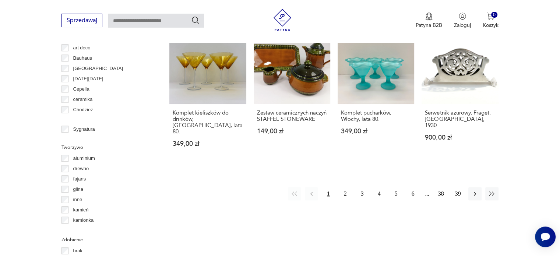 This screenshot has height=256, width=560. What do you see at coordinates (329, 194) in the screenshot?
I see `button: 1` at bounding box center [329, 194].